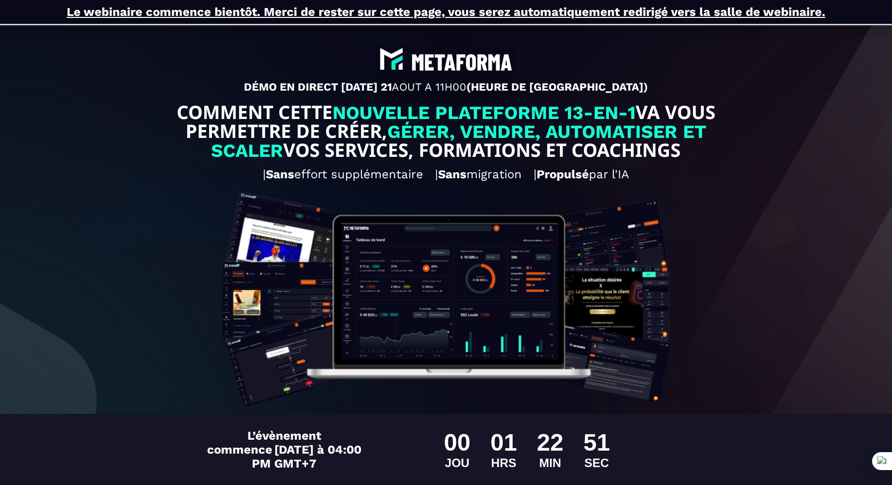 The height and width of the screenshot is (485, 892). Describe the element at coordinates (562, 174) in the screenshot. I see `b: Propulsé` at that location.